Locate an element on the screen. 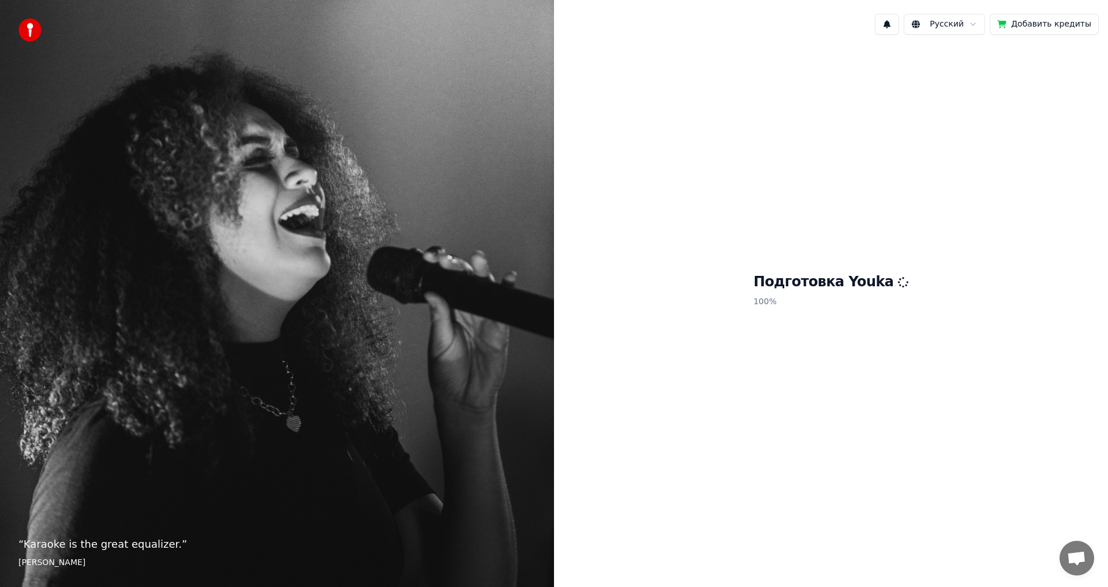 This screenshot has height=587, width=1108. a: Открытый чат is located at coordinates (1077, 558).